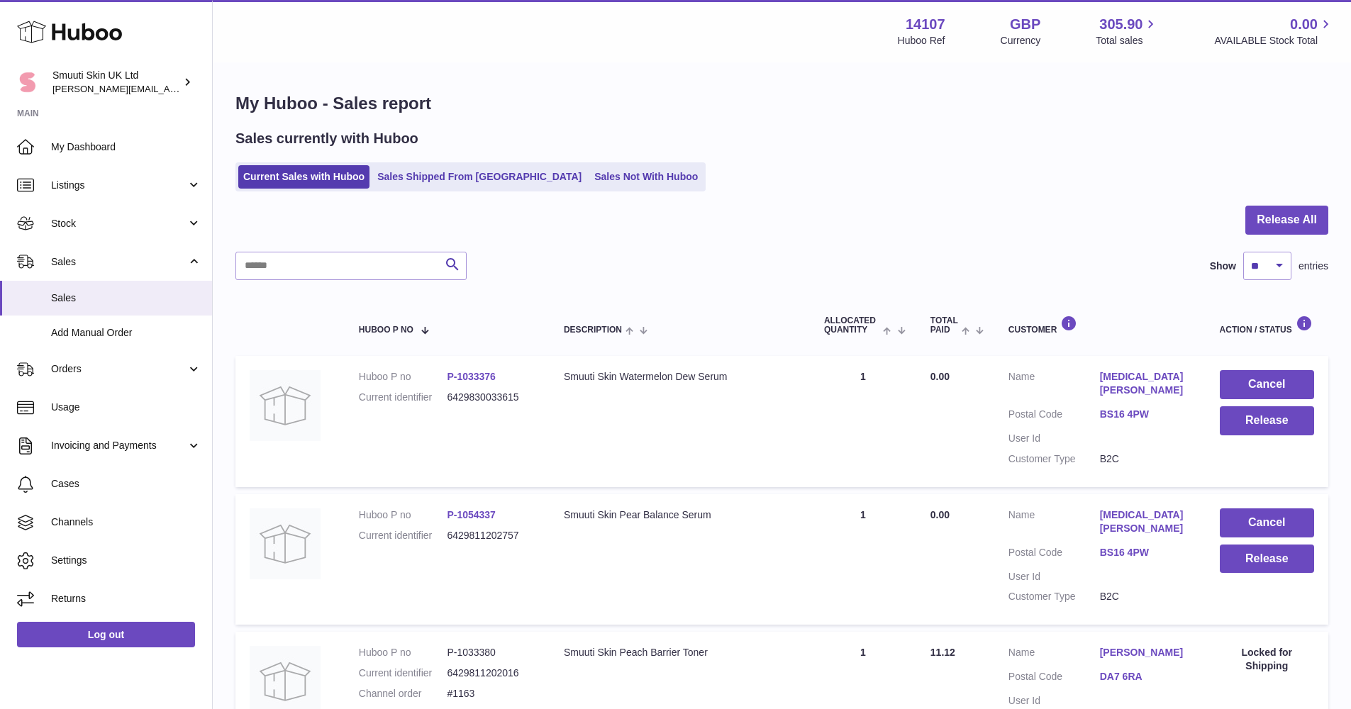 The width and height of the screenshot is (1351, 709). What do you see at coordinates (106, 635) in the screenshot?
I see `a: Log out` at bounding box center [106, 635].